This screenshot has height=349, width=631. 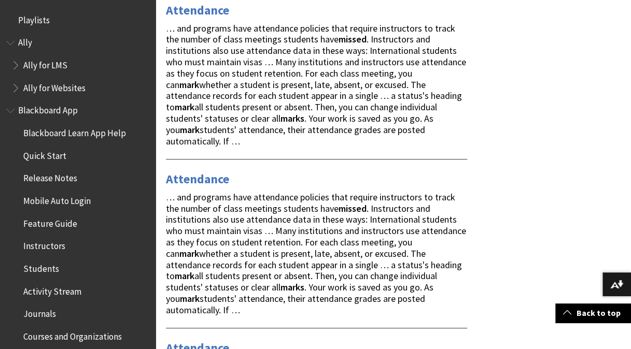 I want to click on span: Mobile Auto Login, so click(x=57, y=199).